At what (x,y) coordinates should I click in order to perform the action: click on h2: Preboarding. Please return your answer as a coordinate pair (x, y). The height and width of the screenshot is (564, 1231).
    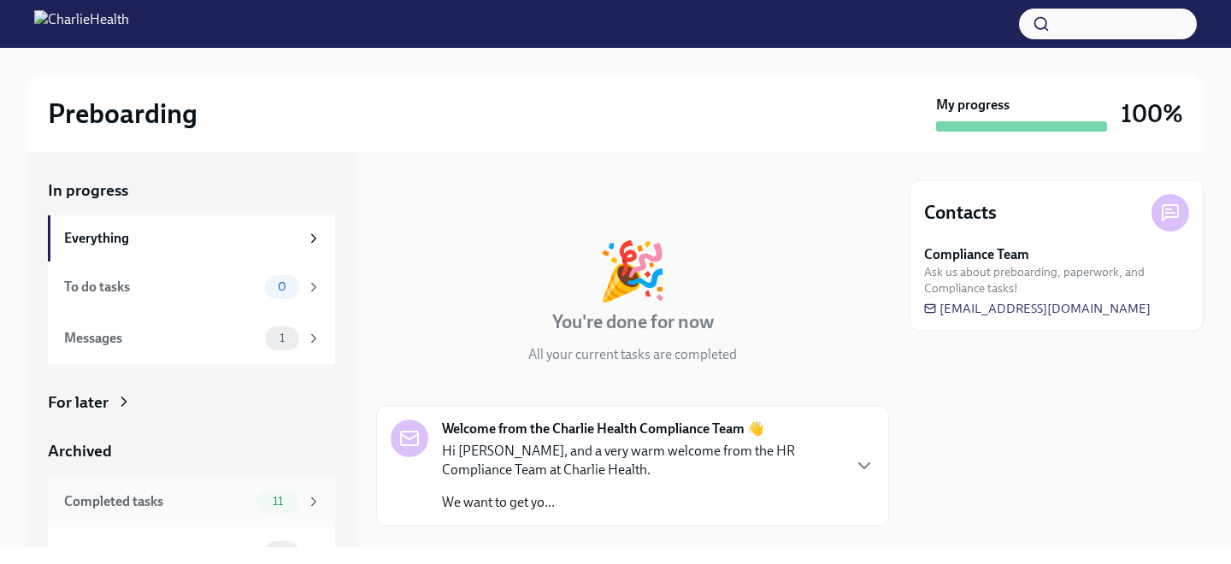
    Looking at the image, I should click on (122, 114).